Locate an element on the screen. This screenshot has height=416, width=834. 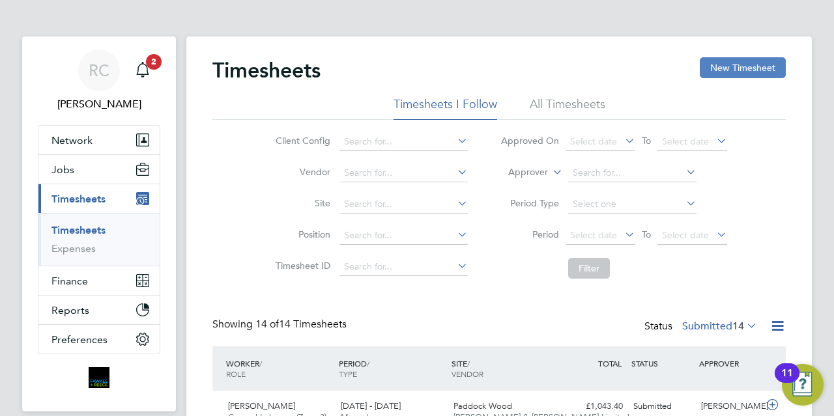
span: RC is located at coordinates (99, 70).